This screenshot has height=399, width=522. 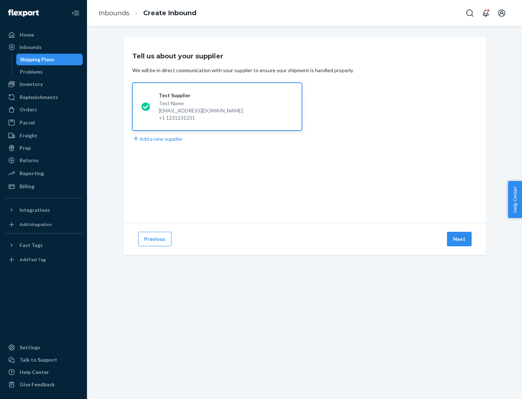 I want to click on a: Billing, so click(x=43, y=186).